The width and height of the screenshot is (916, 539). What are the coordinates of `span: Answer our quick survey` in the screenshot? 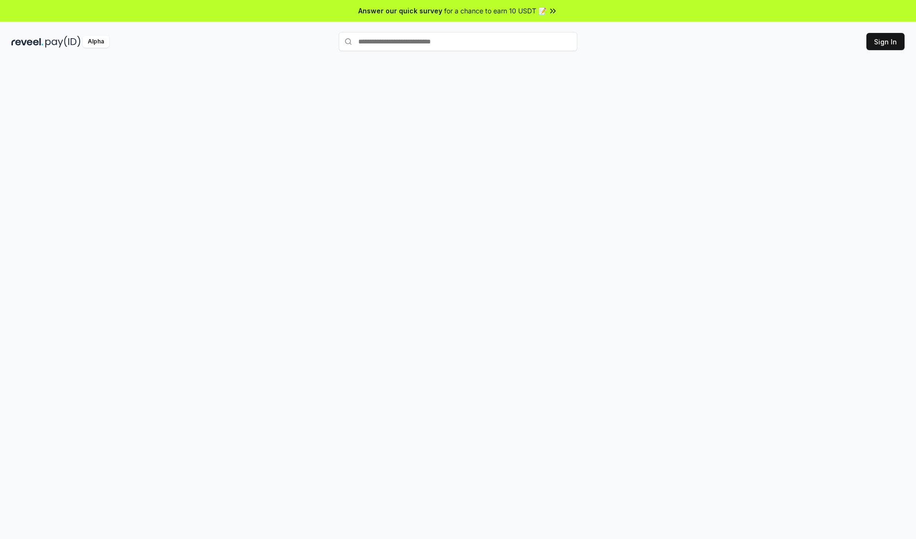 It's located at (400, 10).